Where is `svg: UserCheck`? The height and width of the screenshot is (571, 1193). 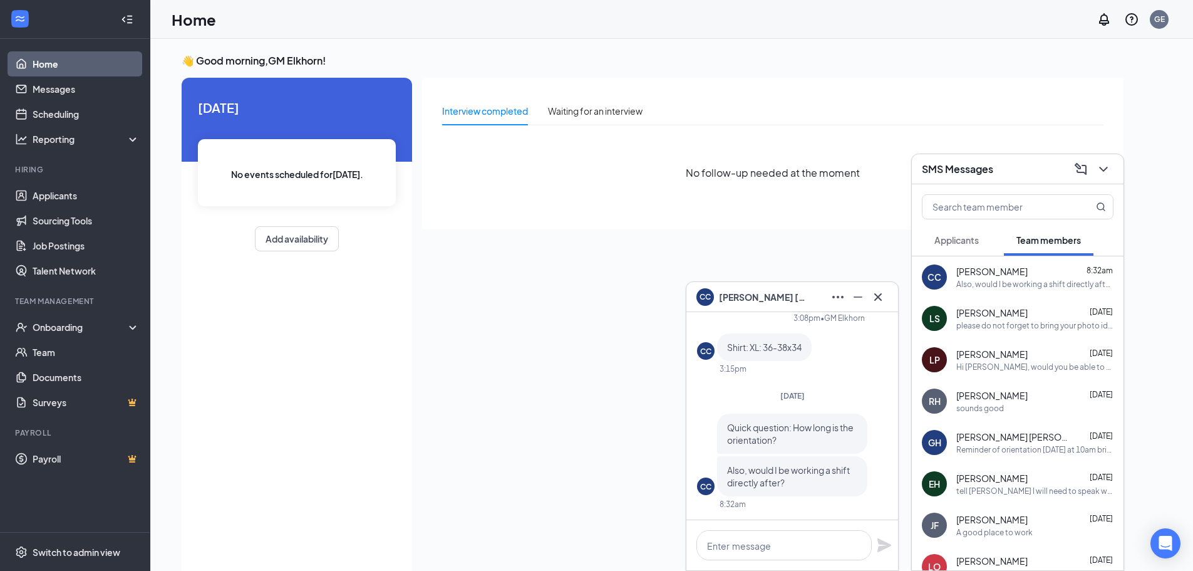 svg: UserCheck is located at coordinates (21, 327).